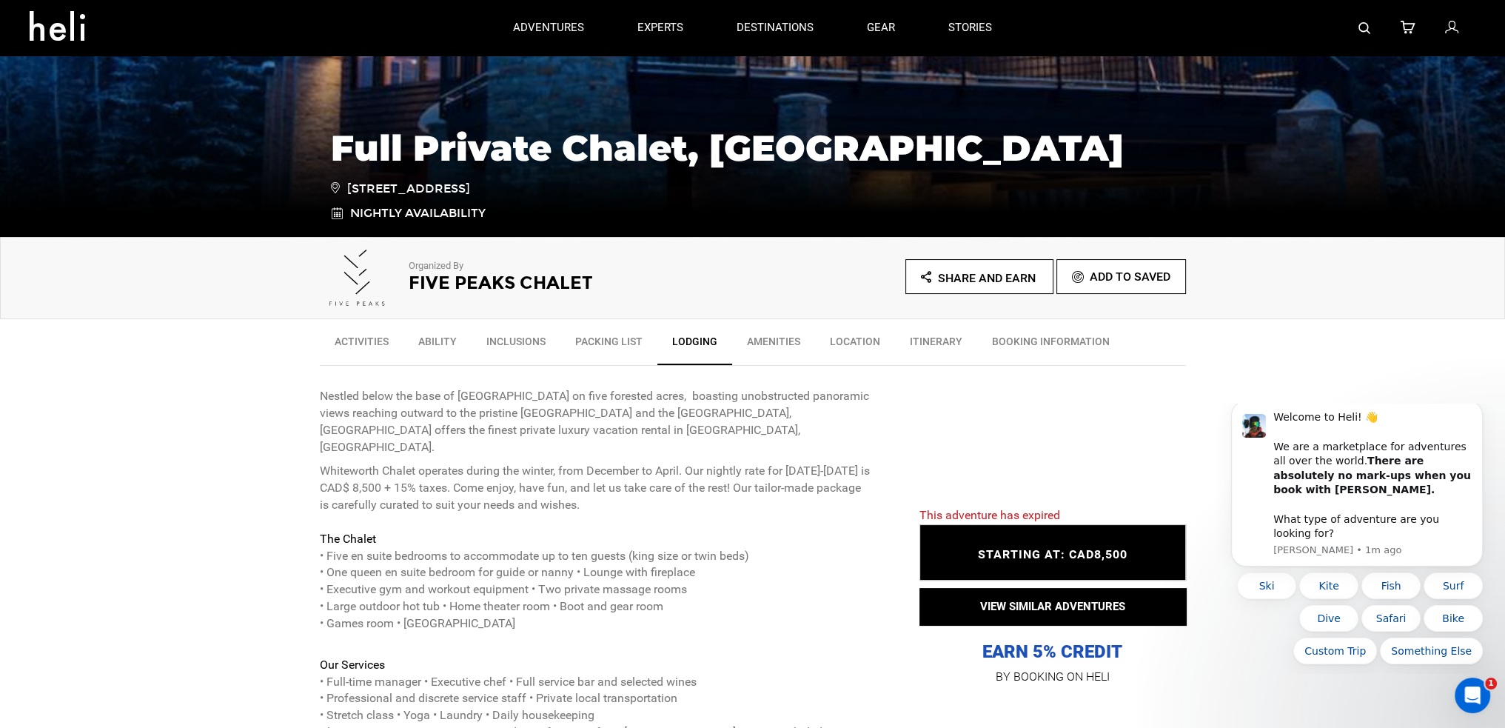 This screenshot has width=1505, height=728. I want to click on button: Quick reply: Safari, so click(182, 215).